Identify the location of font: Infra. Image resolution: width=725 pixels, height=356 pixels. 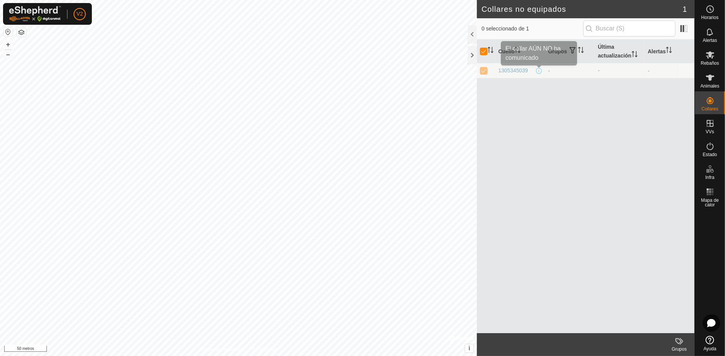
(710, 178).